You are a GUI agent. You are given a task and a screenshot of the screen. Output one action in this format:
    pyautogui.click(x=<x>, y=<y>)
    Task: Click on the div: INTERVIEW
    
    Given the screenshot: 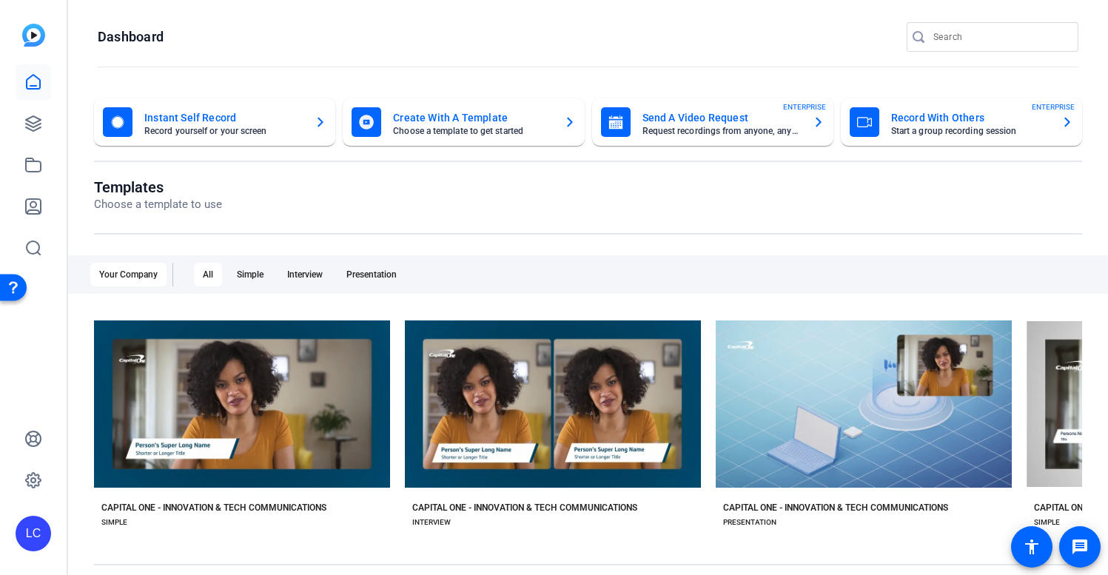 What is the action you would take?
    pyautogui.click(x=432, y=523)
    